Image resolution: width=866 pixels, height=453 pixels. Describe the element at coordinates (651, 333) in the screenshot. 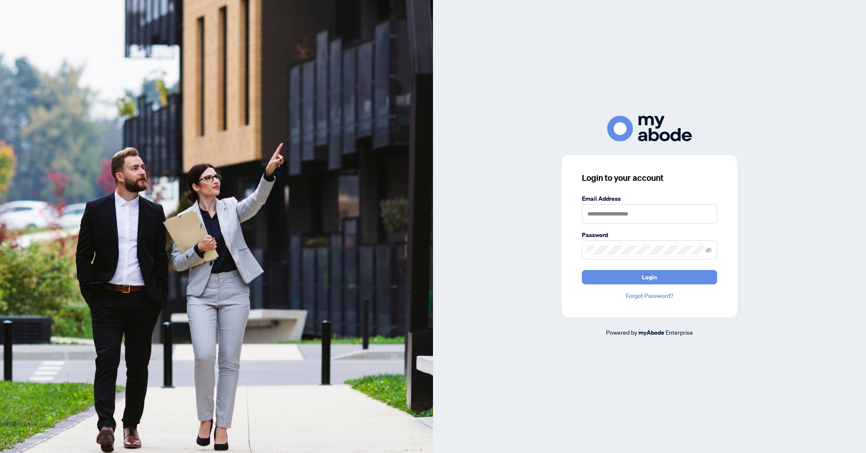

I see `a: myAbode` at that location.